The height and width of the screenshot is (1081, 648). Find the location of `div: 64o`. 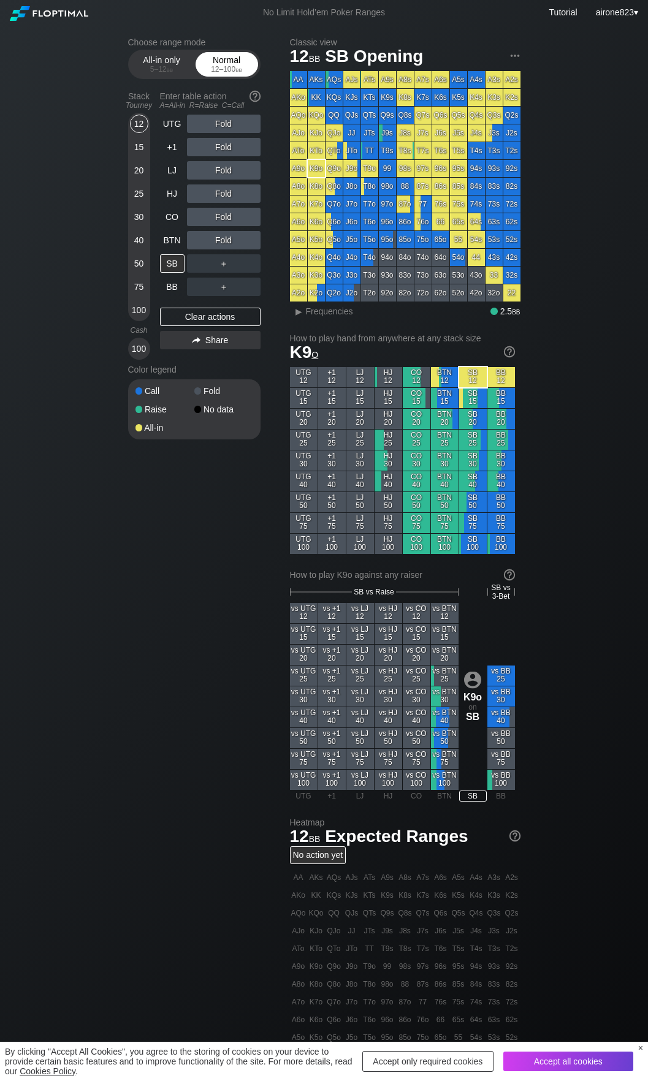

div: 64o is located at coordinates (441, 257).